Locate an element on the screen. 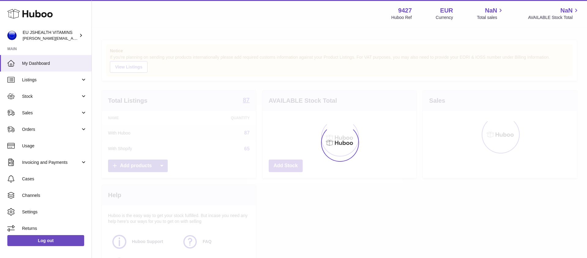 This screenshot has width=587, height=258. a: Log out is located at coordinates (46, 241).